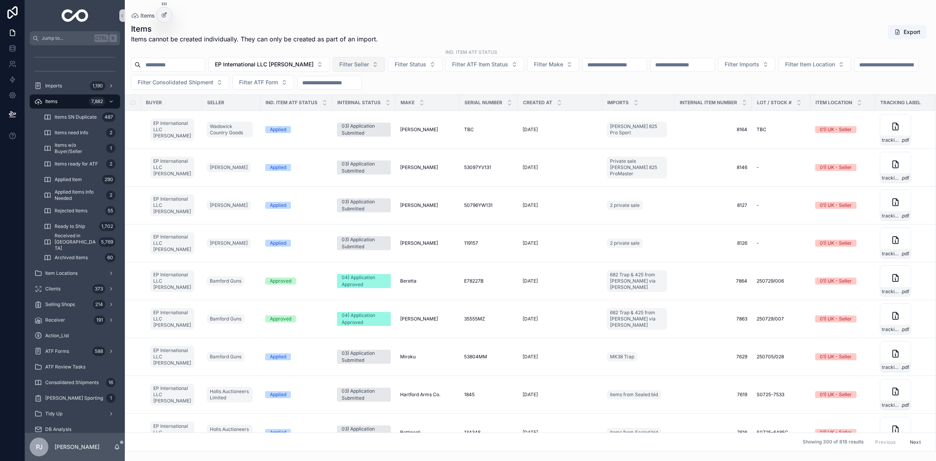 The width and height of the screenshot is (936, 461). I want to click on a: Holts Auctioneers Limited, so click(230, 394).